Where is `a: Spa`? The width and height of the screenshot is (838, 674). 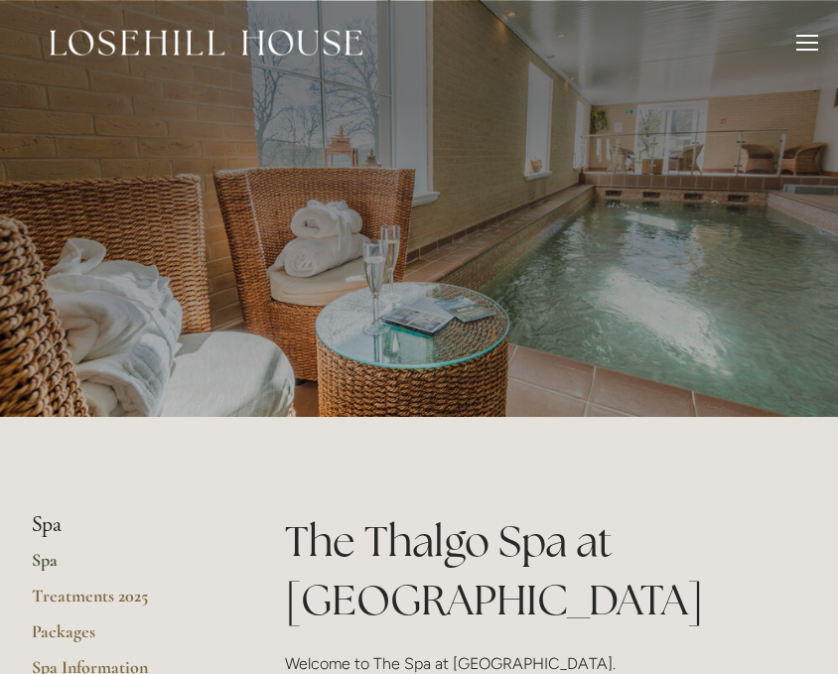 a: Spa is located at coordinates (126, 567).